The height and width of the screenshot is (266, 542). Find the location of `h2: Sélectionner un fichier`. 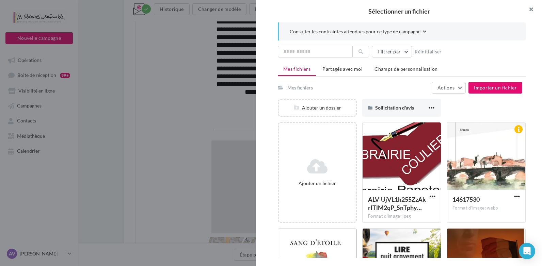

h2: Sélectionner un fichier is located at coordinates (399, 11).